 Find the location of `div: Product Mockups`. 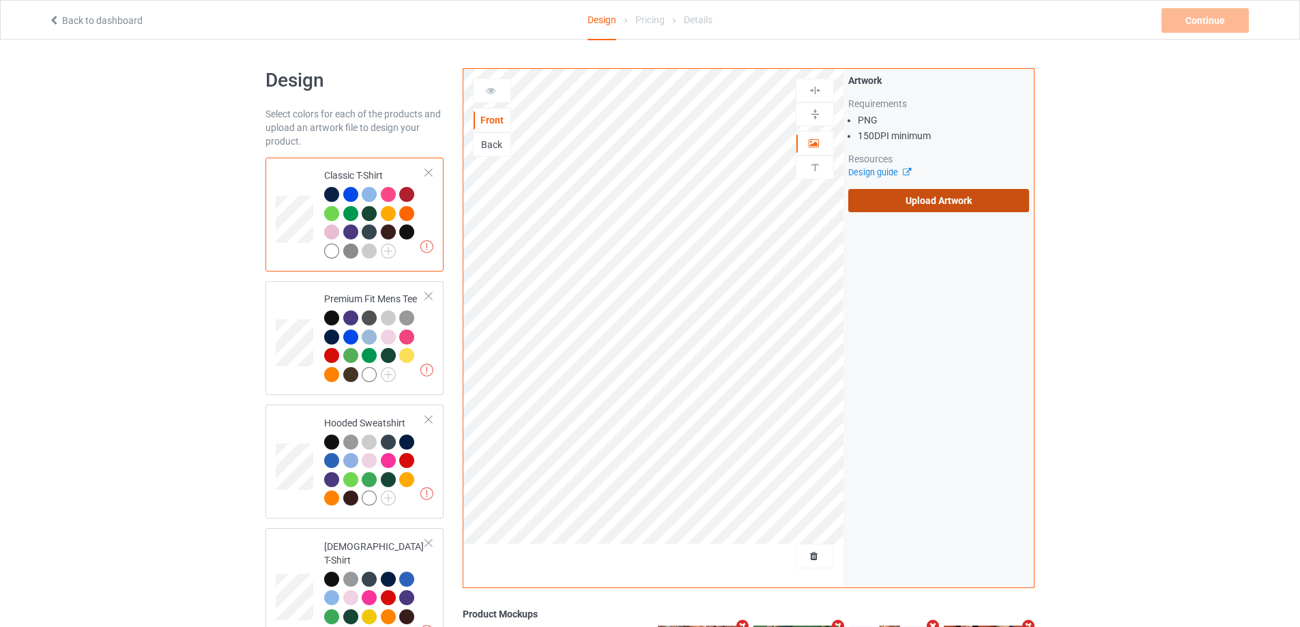

div: Product Mockups is located at coordinates (749, 614).